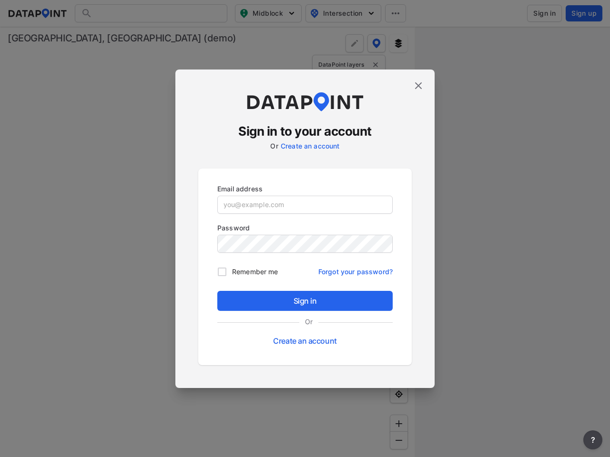 The image size is (610, 457). I want to click on h3: Sign in to your account, so click(305, 131).